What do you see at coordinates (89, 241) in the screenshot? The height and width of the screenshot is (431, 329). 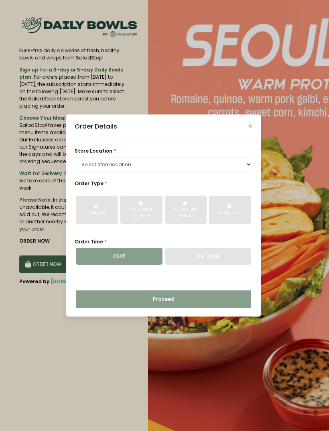 I see `span: Order Time` at bounding box center [89, 241].